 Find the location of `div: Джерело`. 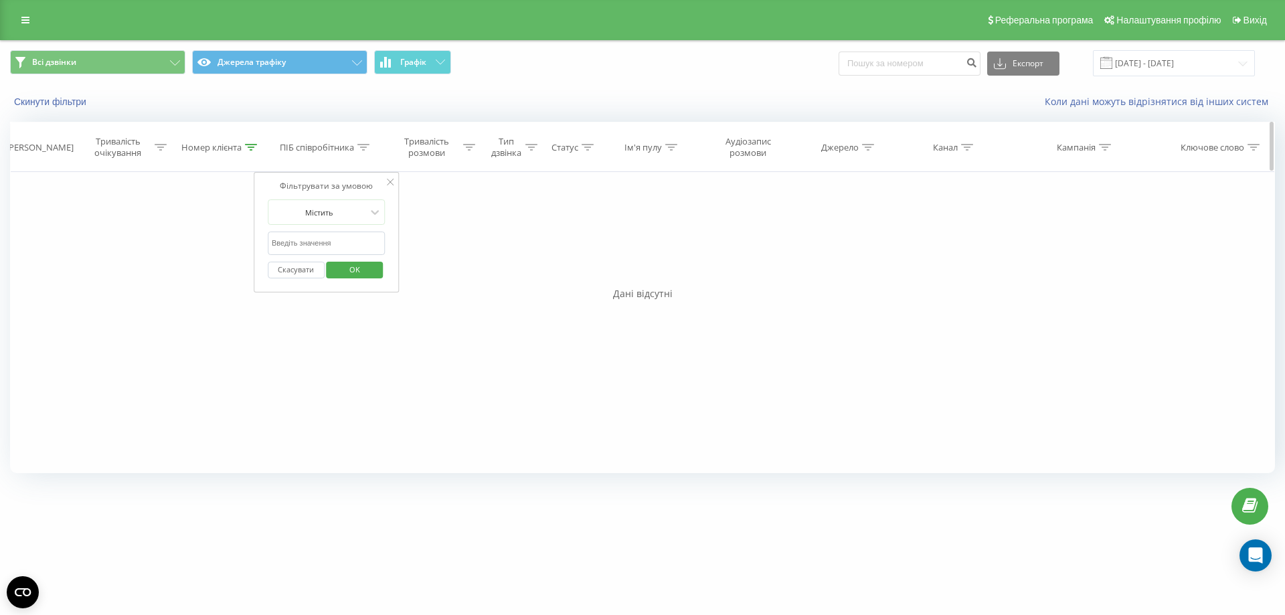

div: Джерело is located at coordinates (840, 147).